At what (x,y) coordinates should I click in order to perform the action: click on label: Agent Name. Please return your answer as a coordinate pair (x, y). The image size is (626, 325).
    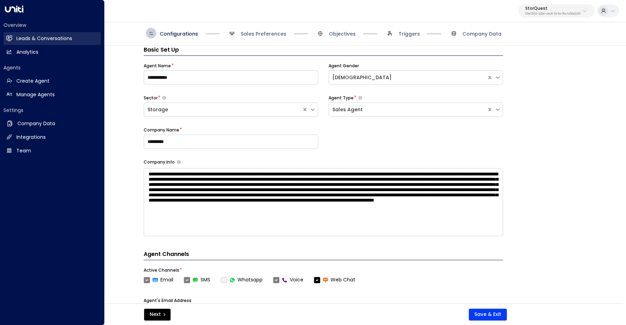
    Looking at the image, I should click on (157, 66).